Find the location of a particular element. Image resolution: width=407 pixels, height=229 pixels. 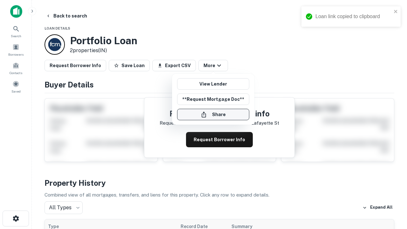

button: close is located at coordinates (396, 12).